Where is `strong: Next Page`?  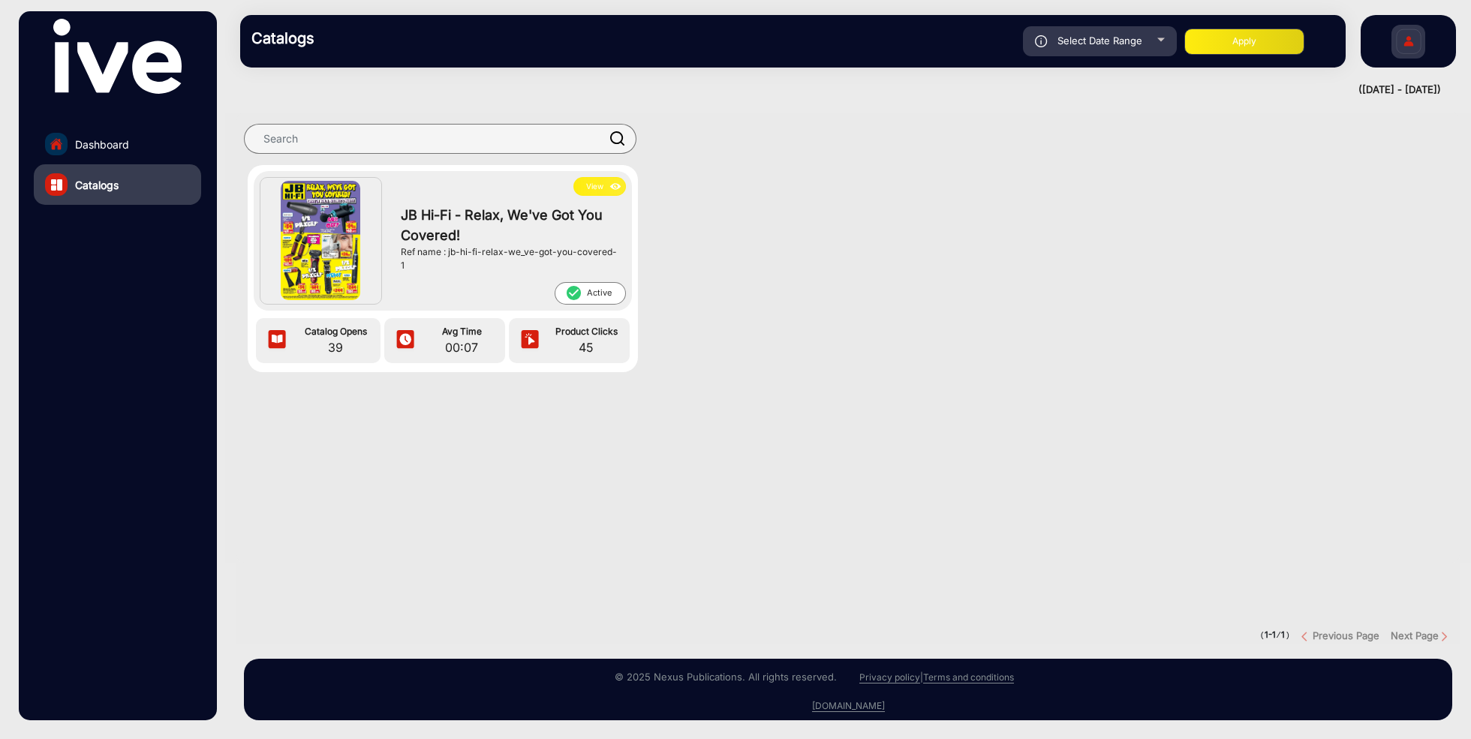
strong: Next Page is located at coordinates (1415, 636).